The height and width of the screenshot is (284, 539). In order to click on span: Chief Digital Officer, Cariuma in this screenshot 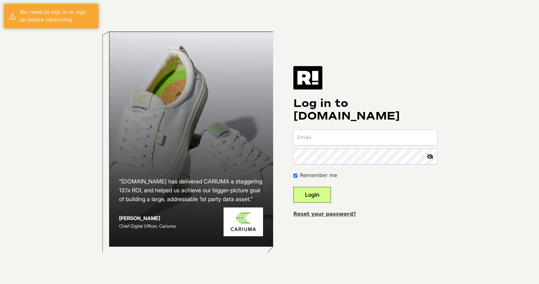, I will do `click(147, 226)`.